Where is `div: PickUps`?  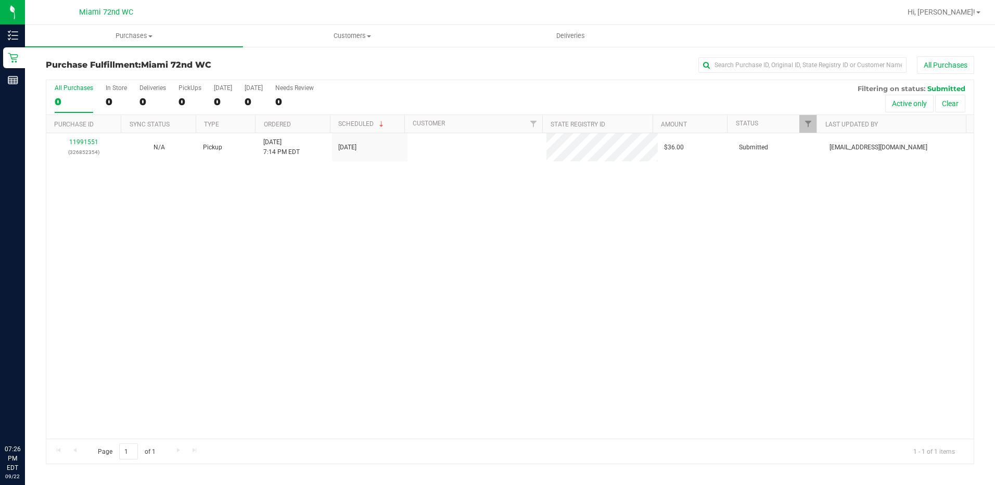 div: PickUps is located at coordinates (190, 88).